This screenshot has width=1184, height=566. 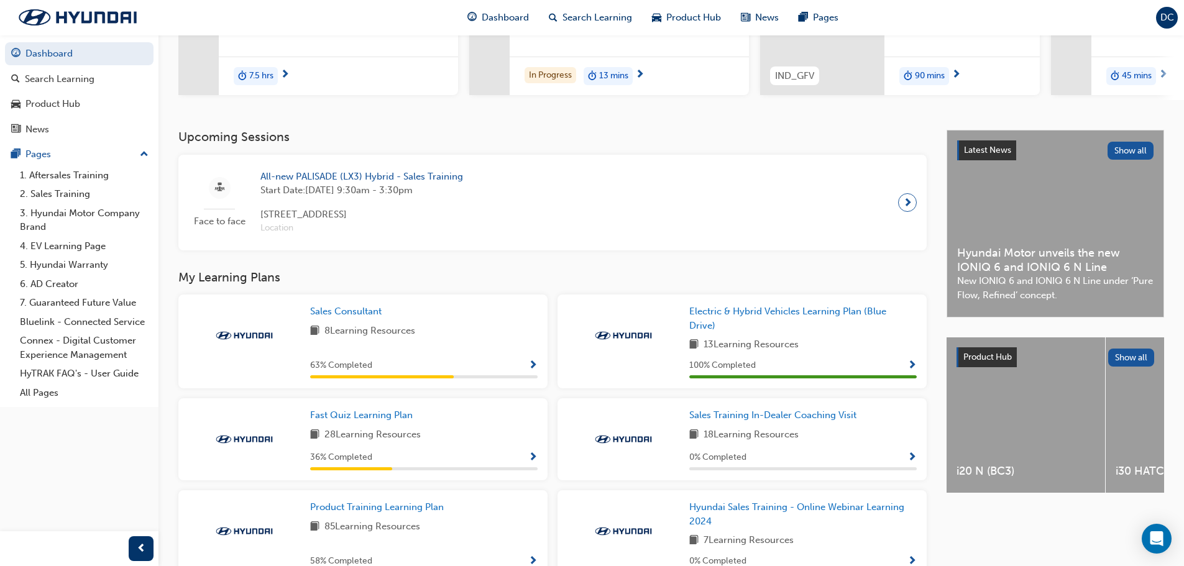 I want to click on span: Sales Training In-Dealer Coaching Visit, so click(x=773, y=415).